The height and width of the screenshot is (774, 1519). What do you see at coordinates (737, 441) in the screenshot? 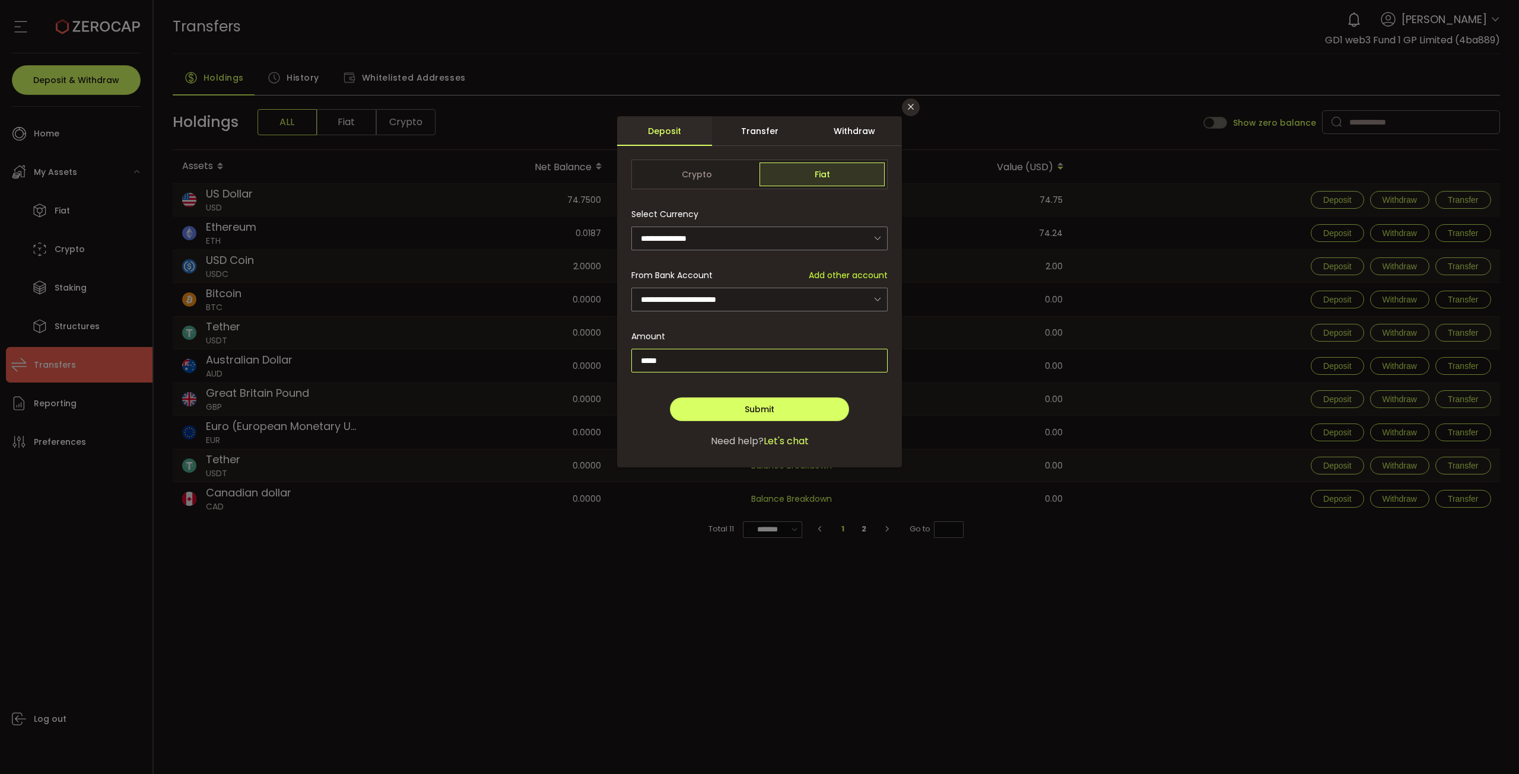
I see `span: Need help?` at bounding box center [737, 441].